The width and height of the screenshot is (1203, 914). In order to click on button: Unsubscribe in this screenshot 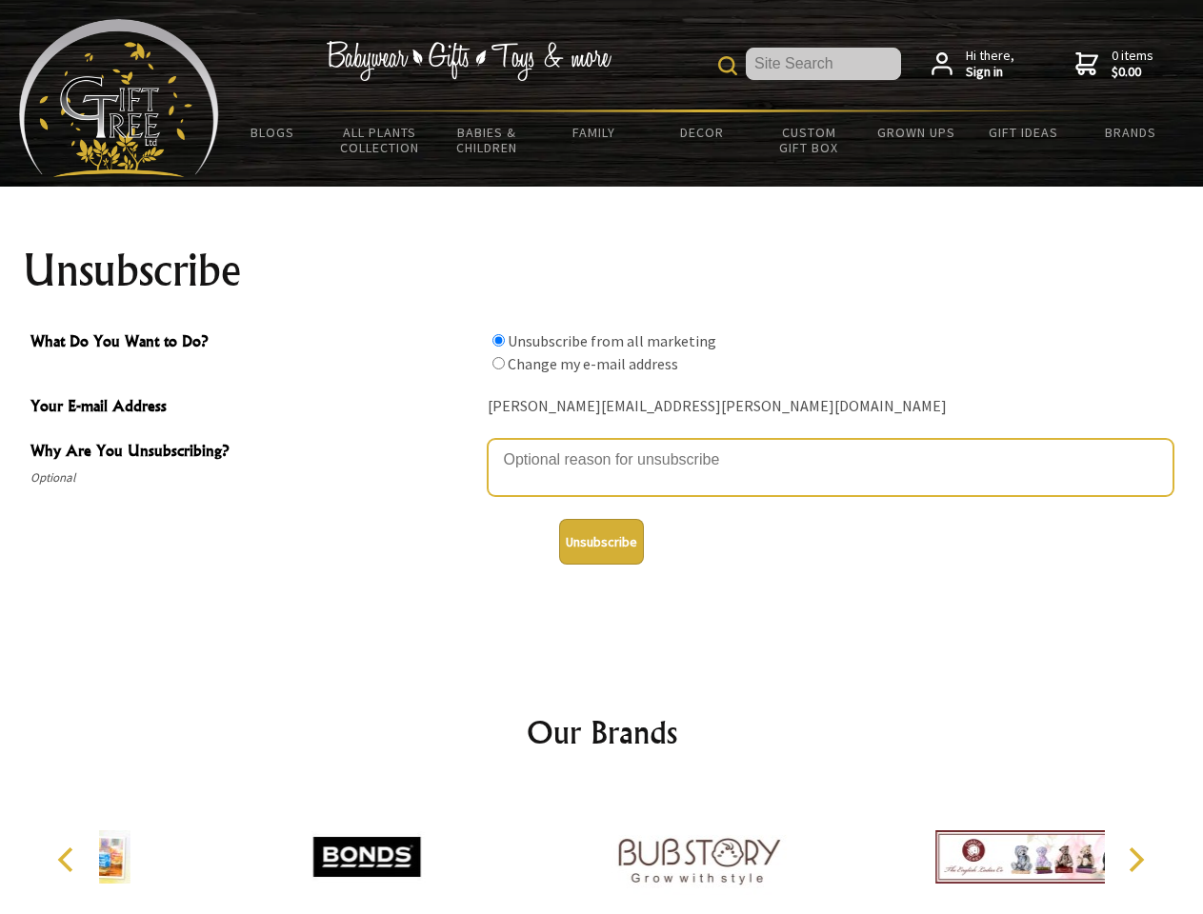, I will do `click(601, 542)`.